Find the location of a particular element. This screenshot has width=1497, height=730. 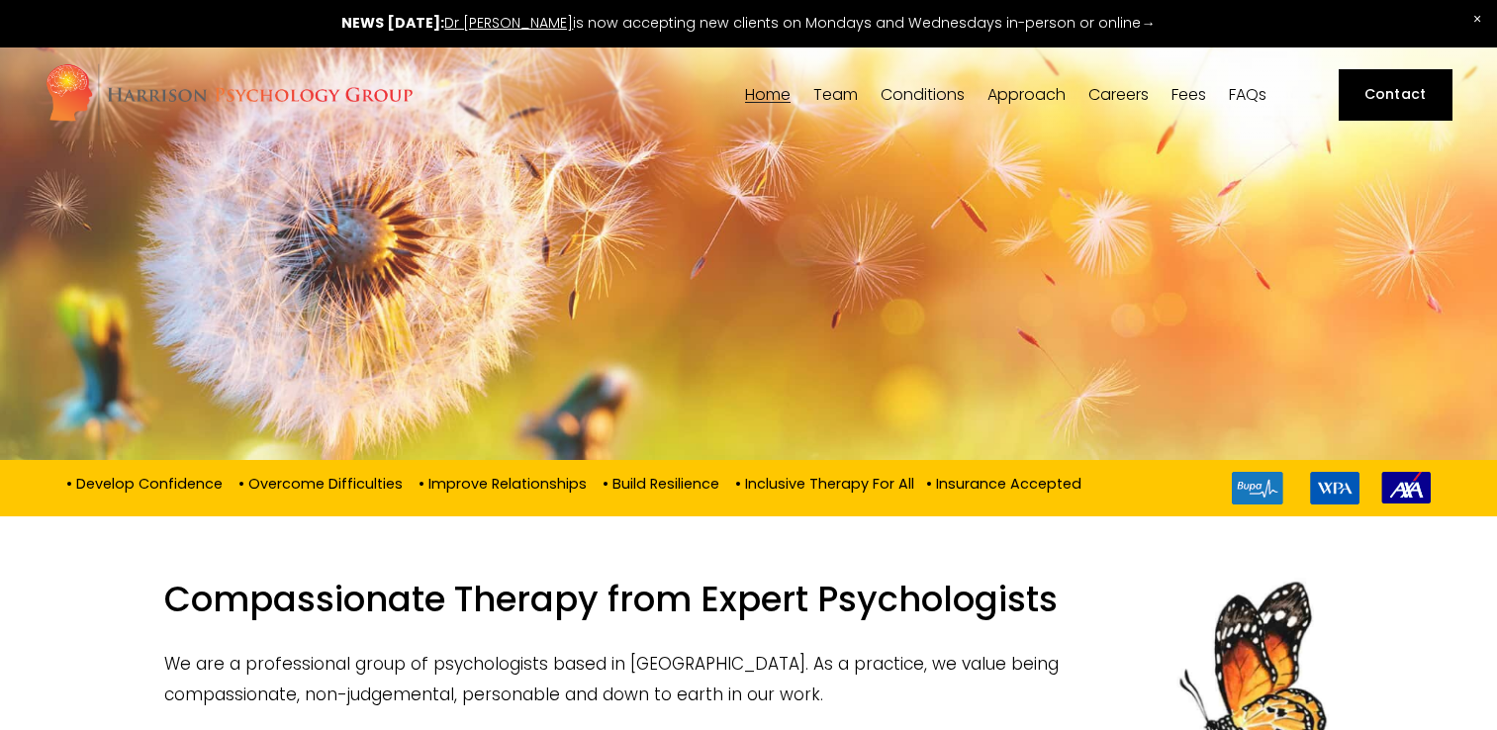

p: • Develop Confidence • Overcome Difficulties • Improve Relationships • Build Resilience • Inclusi... is located at coordinates (574, 483).